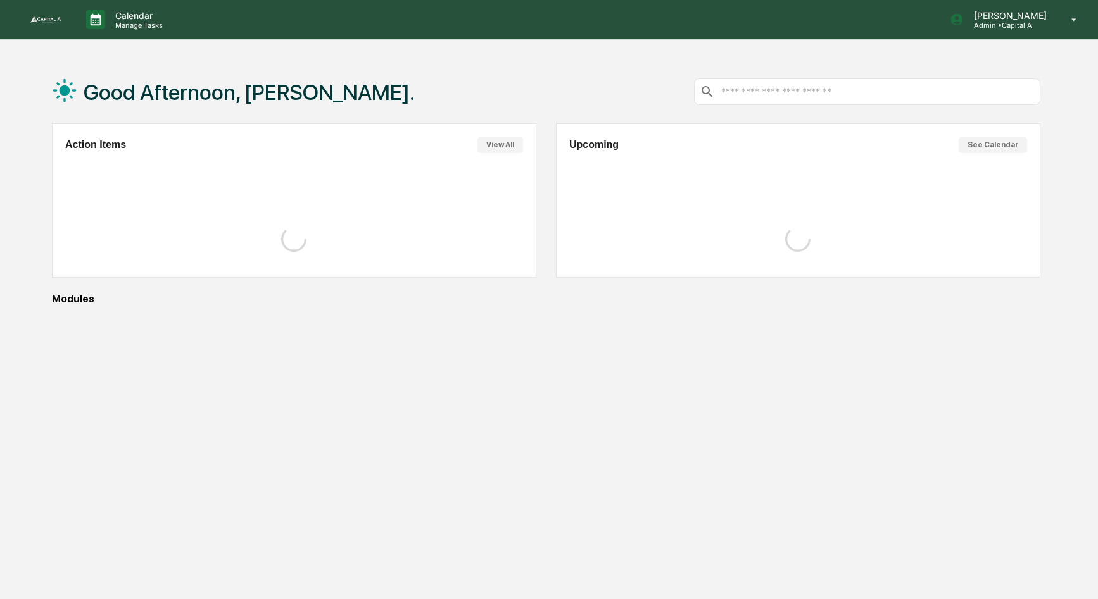 The width and height of the screenshot is (1098, 599). What do you see at coordinates (96, 145) in the screenshot?
I see `h2: Action Items` at bounding box center [96, 145].